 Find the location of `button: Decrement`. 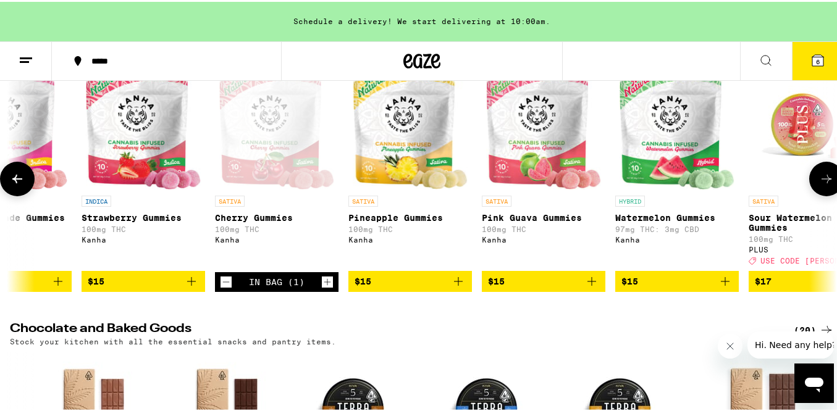

button: Decrement is located at coordinates (226, 280).